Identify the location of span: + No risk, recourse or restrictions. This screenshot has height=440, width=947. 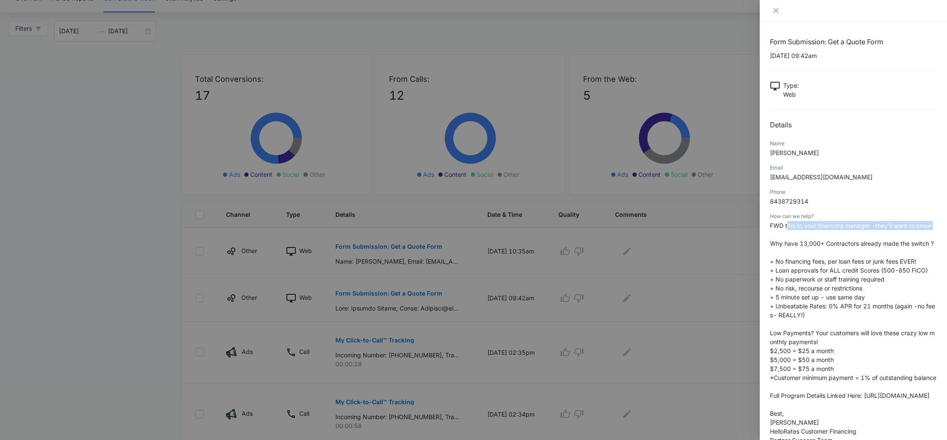
(816, 288).